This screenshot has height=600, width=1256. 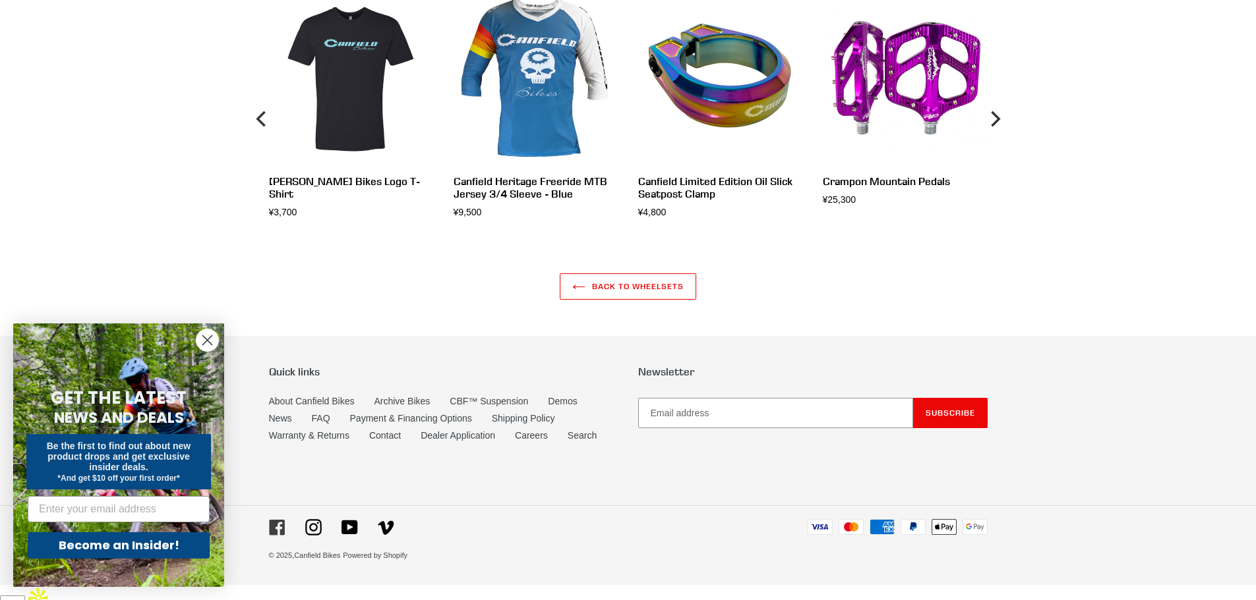 I want to click on div: Canfield Limited Edition Oil Slick Seatpost Clamp, so click(x=720, y=188).